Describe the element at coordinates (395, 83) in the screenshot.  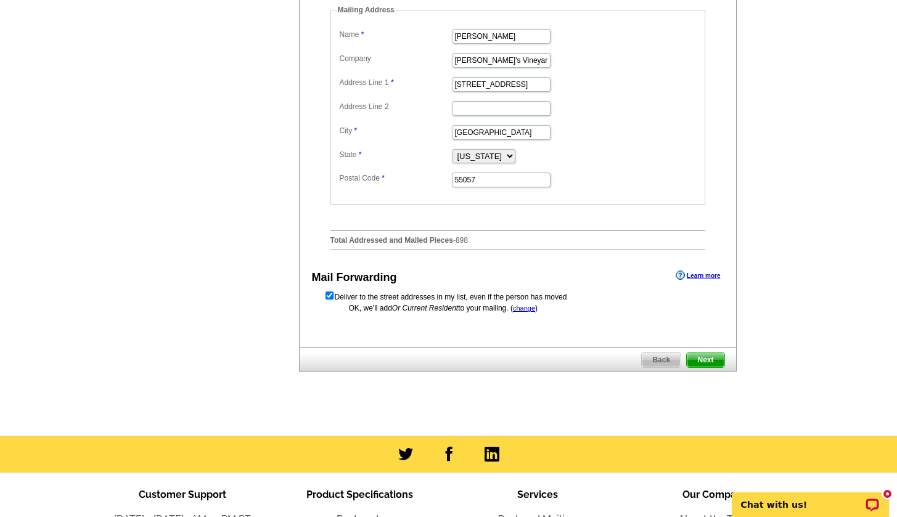
I see `label: Address Line 1` at that location.